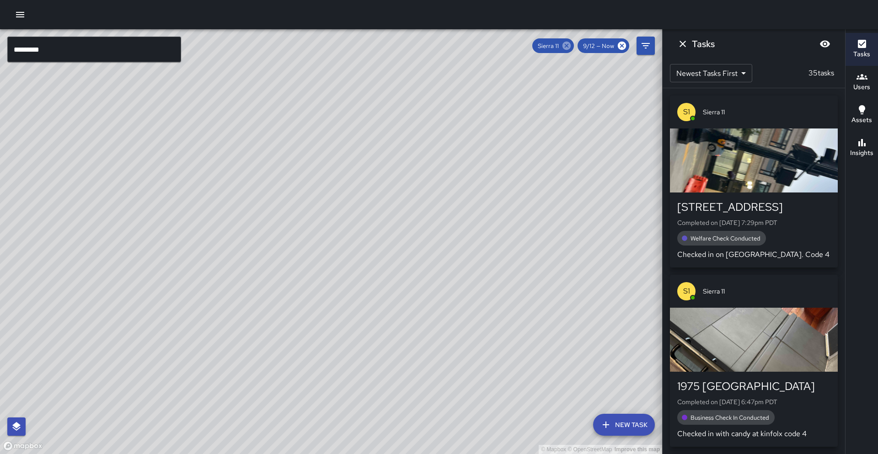 The height and width of the screenshot is (454, 878). Describe the element at coordinates (645, 46) in the screenshot. I see `button: Filters` at that location.